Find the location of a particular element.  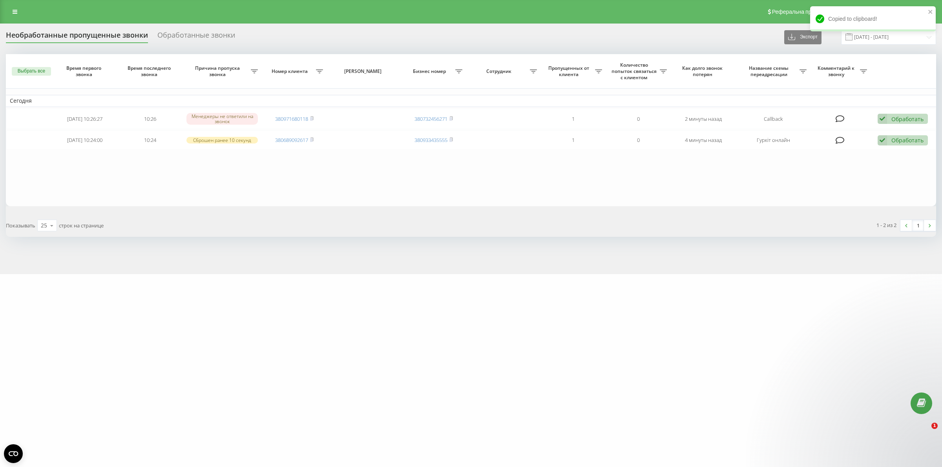

span: Реферальна програма is located at coordinates (800, 12).